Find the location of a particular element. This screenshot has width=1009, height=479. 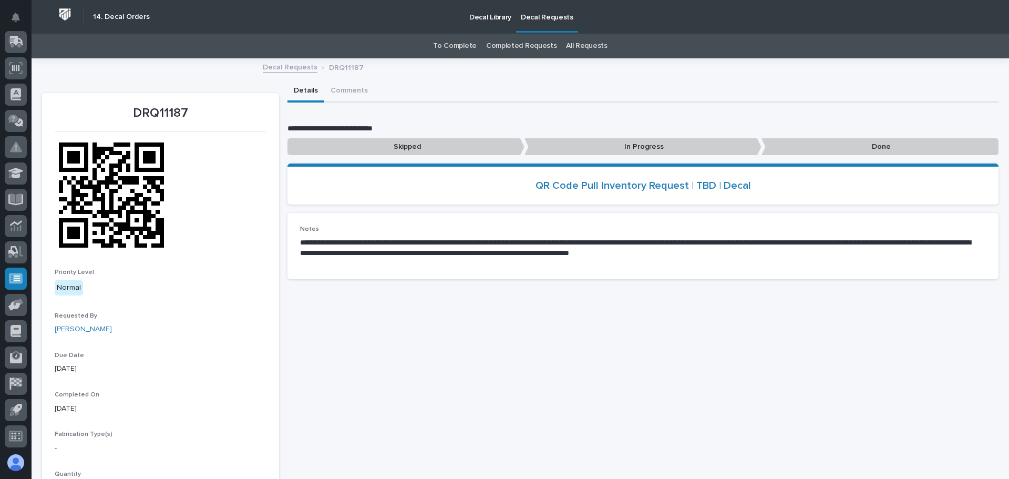

a: Decal Requests is located at coordinates (290, 66).